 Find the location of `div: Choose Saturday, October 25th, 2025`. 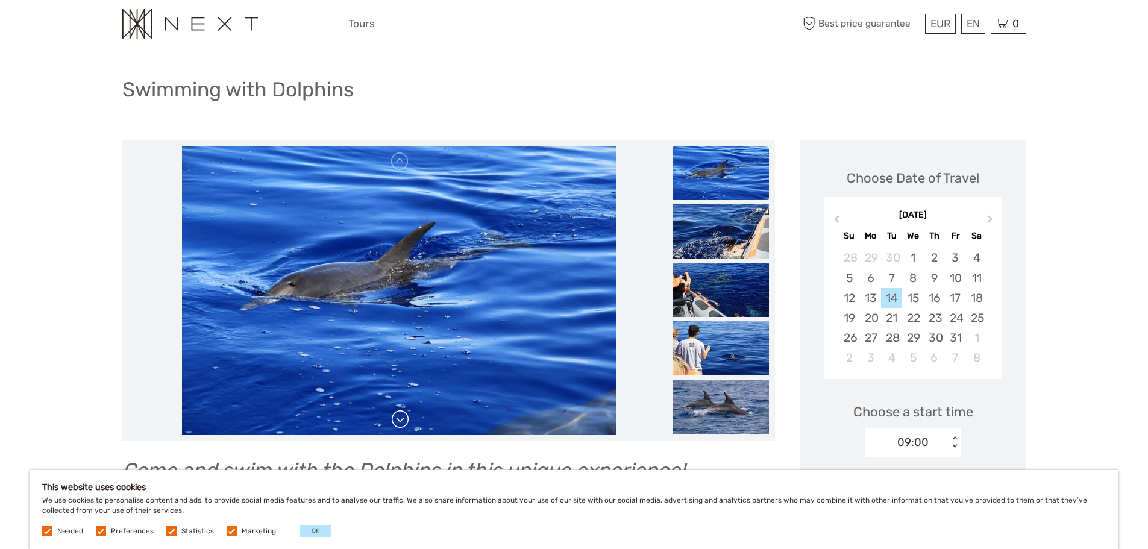

div: Choose Saturday, October 25th, 2025 is located at coordinates (976, 318).